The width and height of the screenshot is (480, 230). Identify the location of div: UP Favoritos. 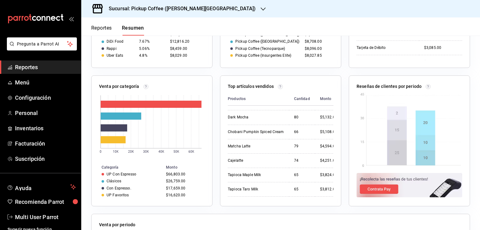
(118, 195).